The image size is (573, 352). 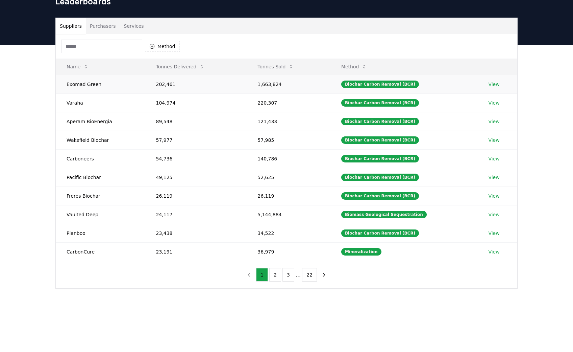 What do you see at coordinates (100, 84) in the screenshot?
I see `td: Exomad Green` at bounding box center [100, 84].